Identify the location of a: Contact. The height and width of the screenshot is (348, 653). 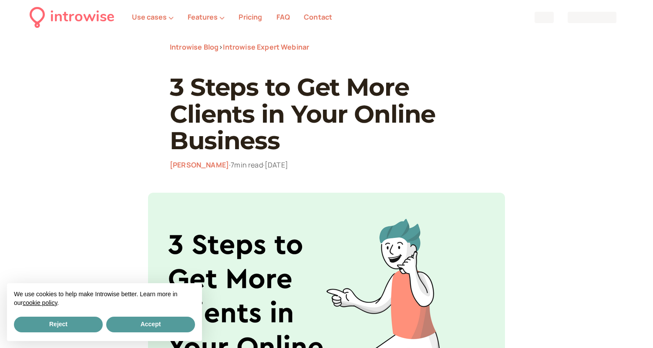
(318, 17).